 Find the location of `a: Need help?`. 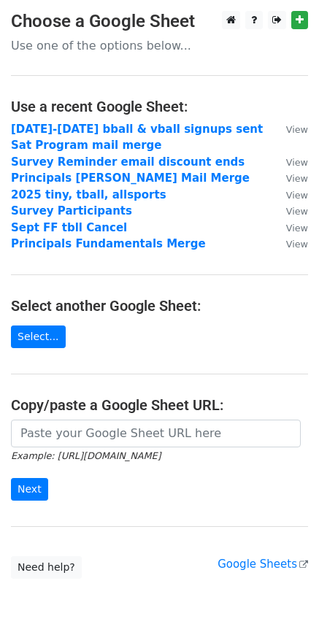

a: Need help? is located at coordinates (46, 567).